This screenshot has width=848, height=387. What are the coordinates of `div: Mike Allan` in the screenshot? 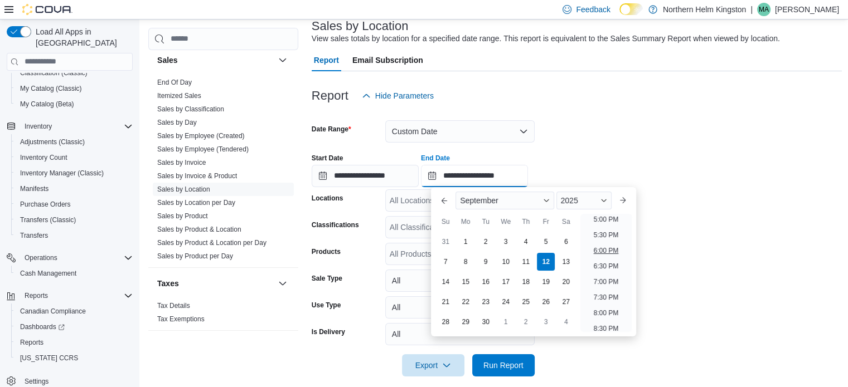 It's located at (764, 9).